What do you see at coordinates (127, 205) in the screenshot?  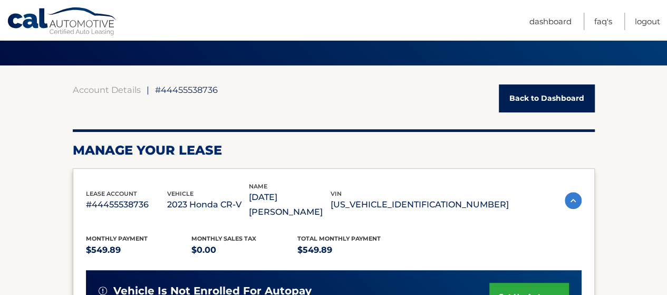 I see `p: #44455538736` at bounding box center [127, 205].